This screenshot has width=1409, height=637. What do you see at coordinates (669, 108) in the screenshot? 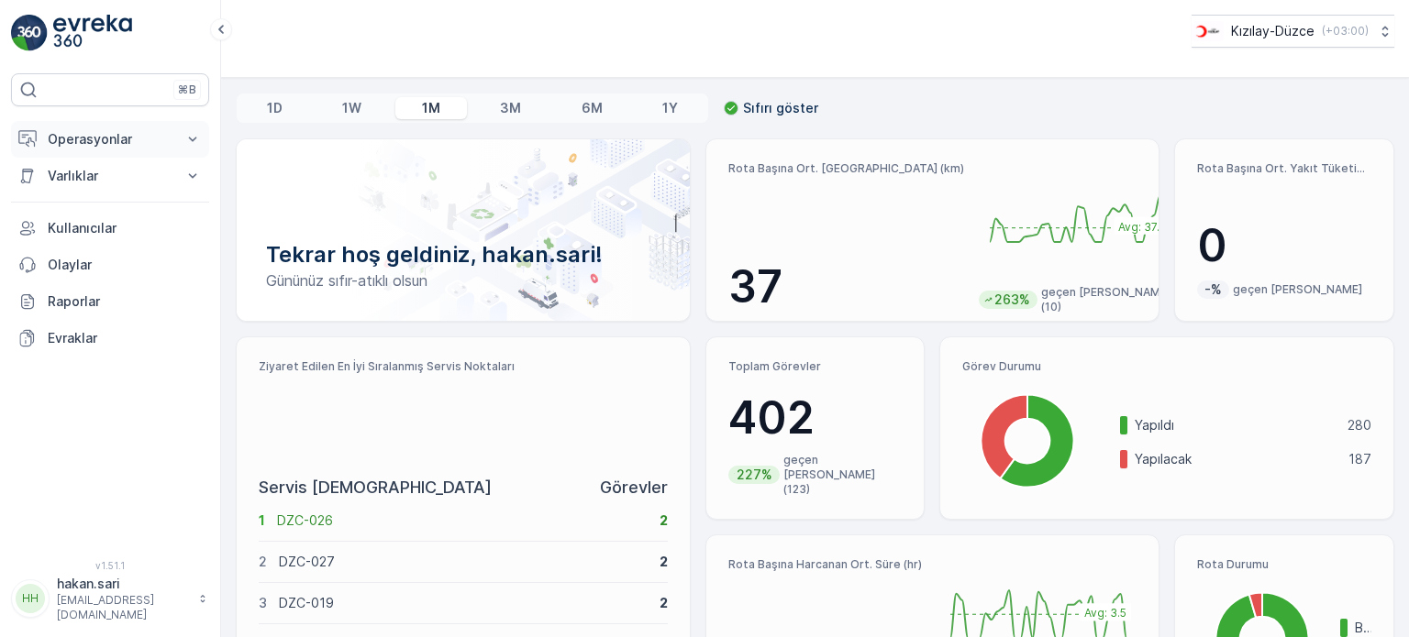
I see `p: 1Y` at bounding box center [669, 108].